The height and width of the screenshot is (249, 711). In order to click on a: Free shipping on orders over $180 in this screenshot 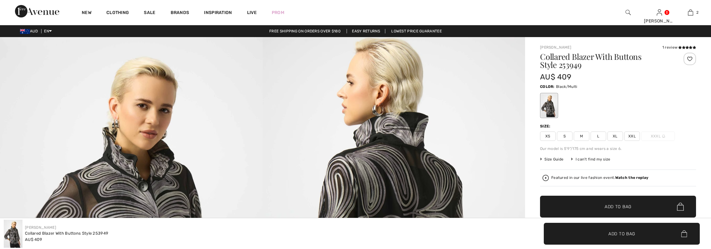, I will do `click(305, 31)`.